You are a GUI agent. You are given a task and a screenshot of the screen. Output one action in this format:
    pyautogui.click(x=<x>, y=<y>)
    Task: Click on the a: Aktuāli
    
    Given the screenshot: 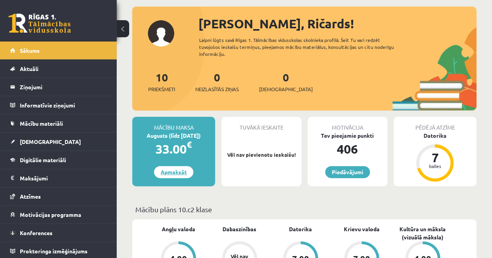 What is the action you would take?
    pyautogui.click(x=58, y=69)
    